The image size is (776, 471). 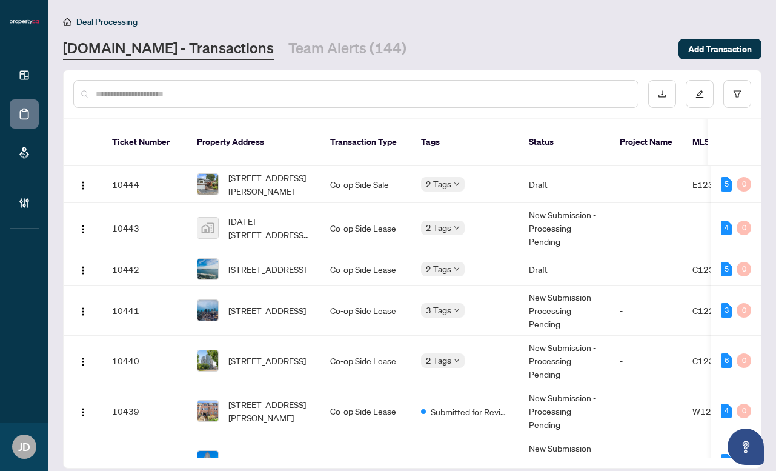 What do you see at coordinates (717, 184) in the screenshot?
I see `span: E12357164` at bounding box center [717, 184].